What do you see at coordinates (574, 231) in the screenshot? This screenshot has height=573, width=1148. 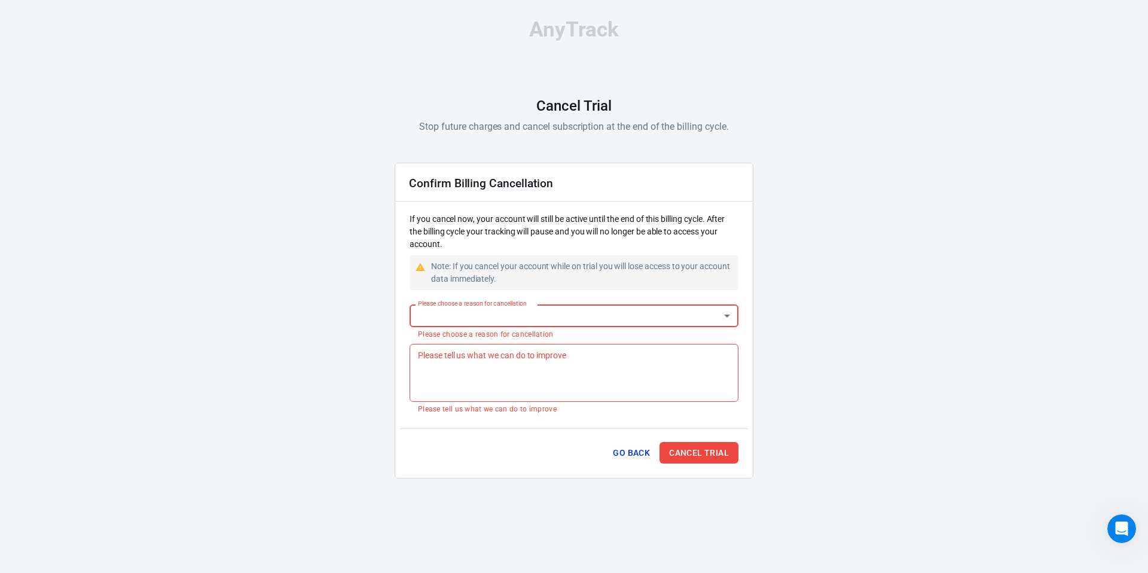 I see `p: If you cancel now, your account will still be active until the end of this billing cycle. After t...` at bounding box center [574, 231].